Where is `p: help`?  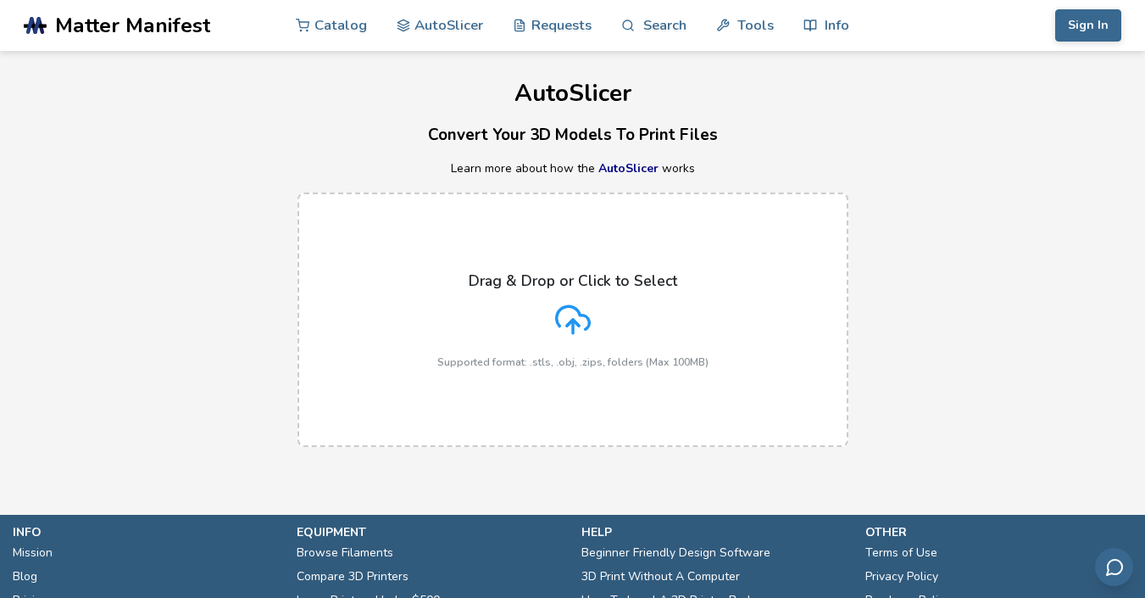 p: help is located at coordinates (715, 532).